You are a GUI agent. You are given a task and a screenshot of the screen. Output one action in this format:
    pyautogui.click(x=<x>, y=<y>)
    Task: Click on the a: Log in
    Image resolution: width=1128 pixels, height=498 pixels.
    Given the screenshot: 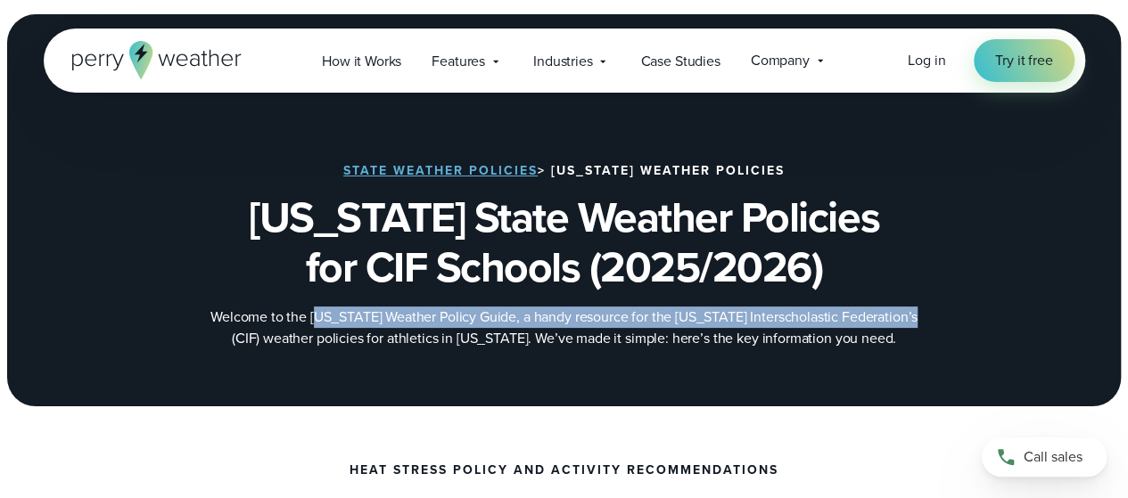 What is the action you would take?
    pyautogui.click(x=926, y=61)
    